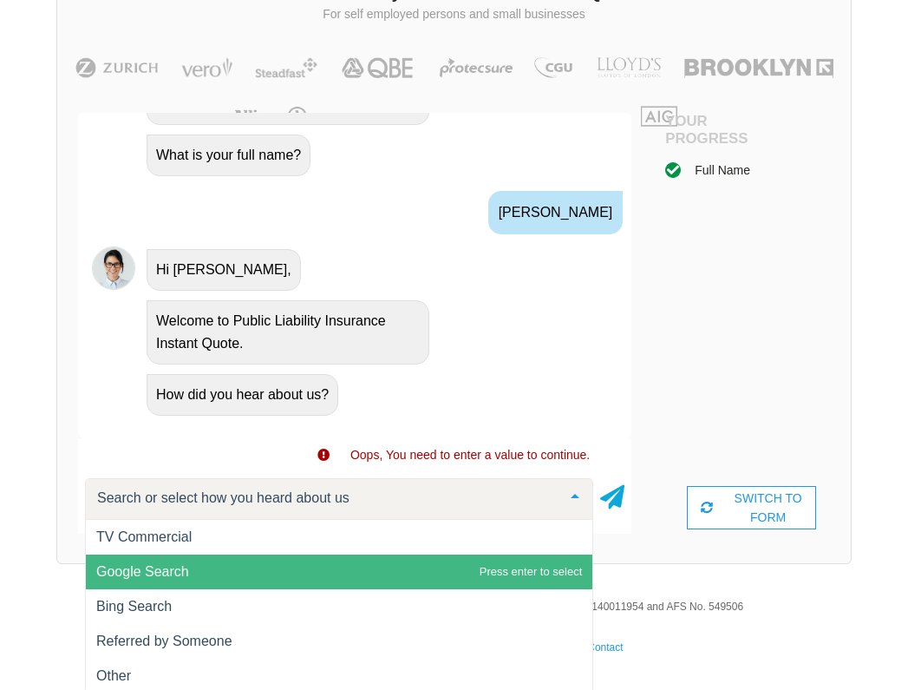 This screenshot has width=908, height=690. I want to click on h4: Your Progress, so click(708, 130).